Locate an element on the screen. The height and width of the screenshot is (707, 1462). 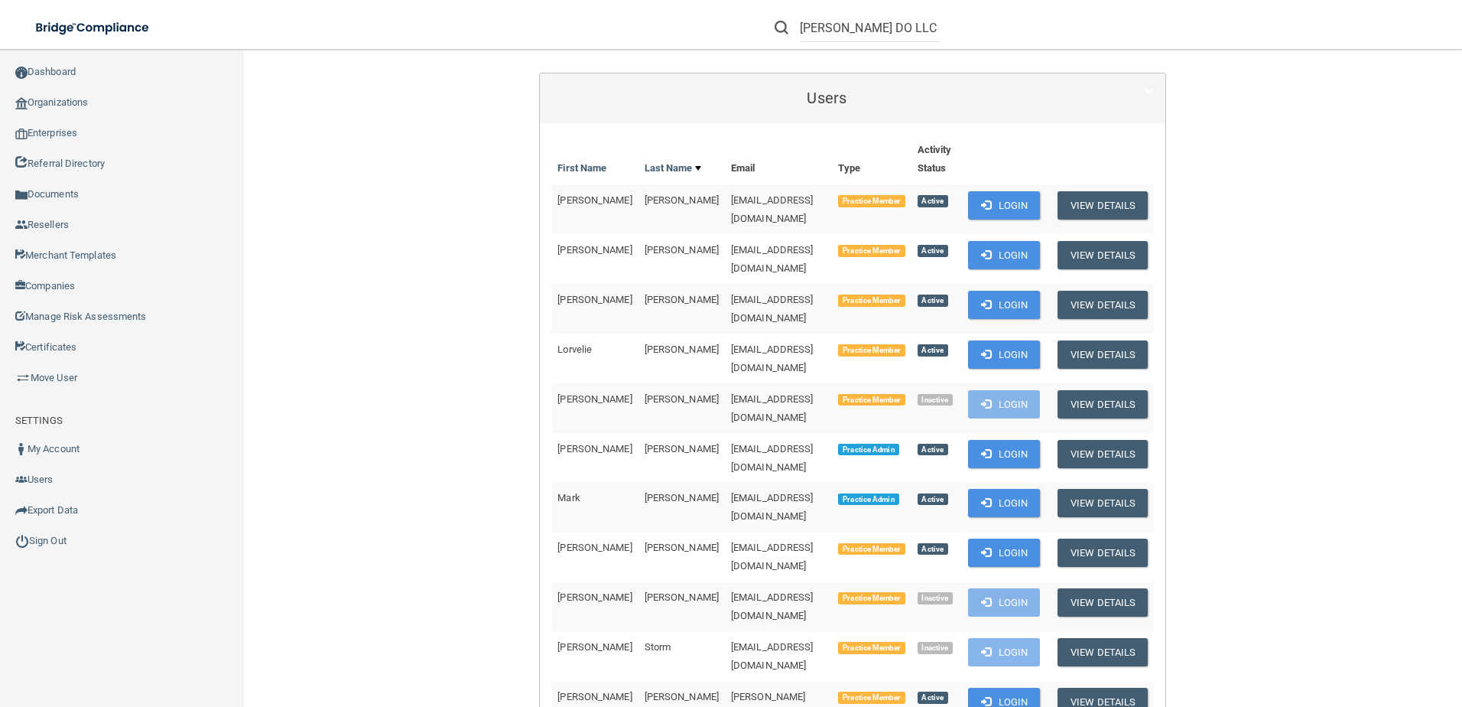
img: organization-icon.f8decf85.png is located at coordinates (21, 103).